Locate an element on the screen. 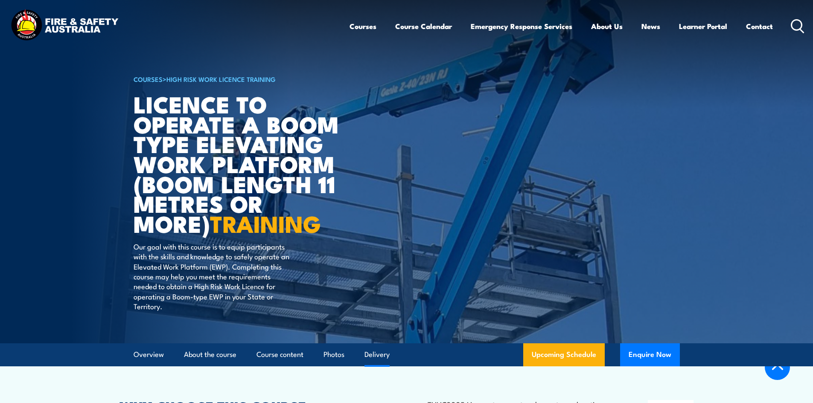  a: Photos is located at coordinates (334, 355).